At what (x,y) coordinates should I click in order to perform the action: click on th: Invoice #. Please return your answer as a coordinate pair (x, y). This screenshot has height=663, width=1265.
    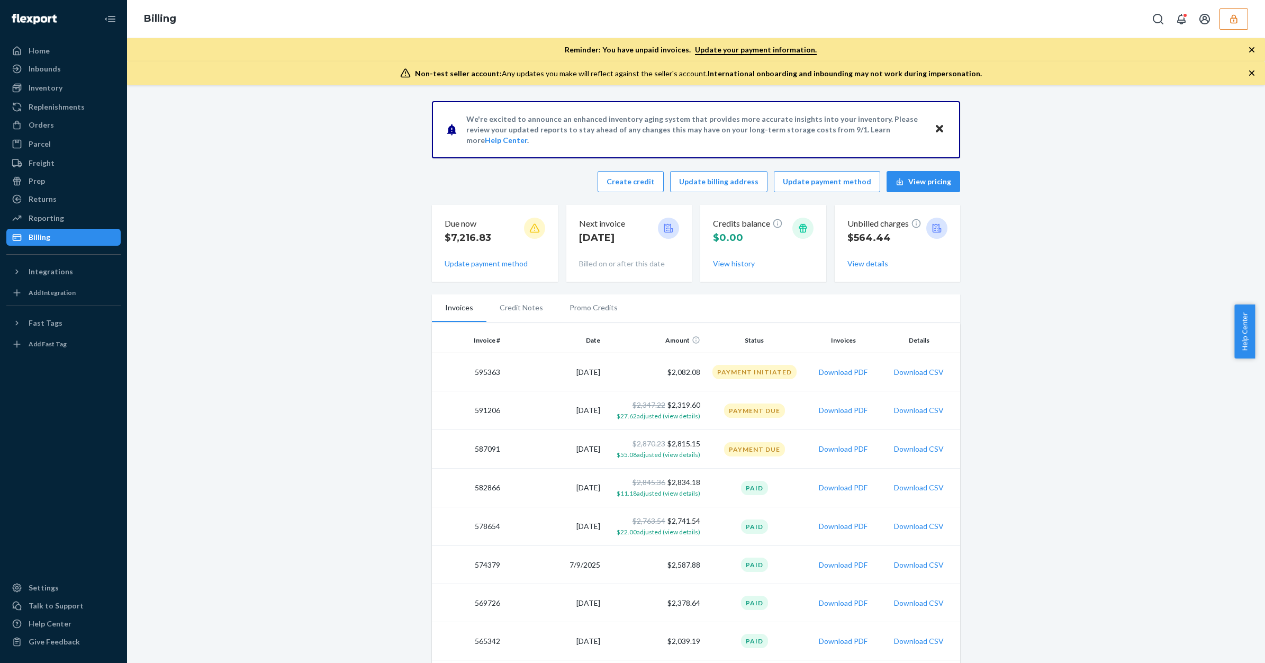
    Looking at the image, I should click on (468, 340).